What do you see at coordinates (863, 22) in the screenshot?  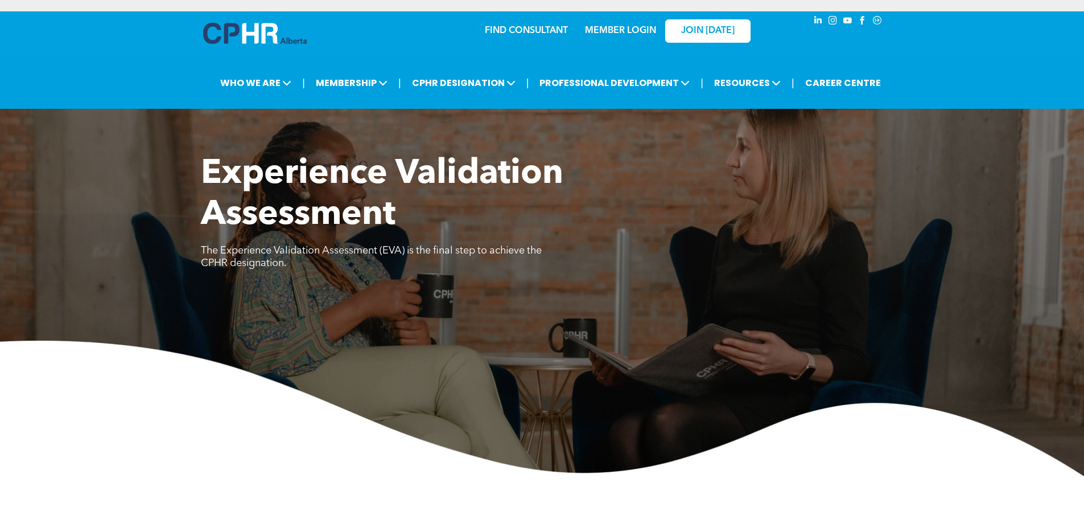 I see `a: facebook` at bounding box center [863, 22].